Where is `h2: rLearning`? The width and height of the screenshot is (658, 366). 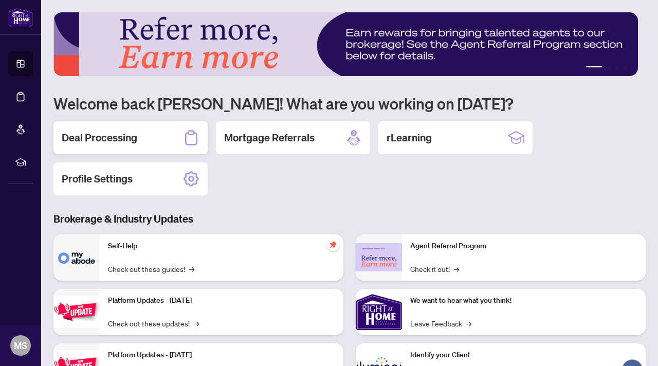
h2: rLearning is located at coordinates (409, 138).